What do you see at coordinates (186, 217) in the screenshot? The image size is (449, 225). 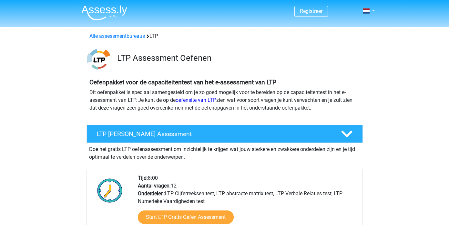 I see `a: Start LTP Gratis Oefen Assessment` at bounding box center [186, 217].